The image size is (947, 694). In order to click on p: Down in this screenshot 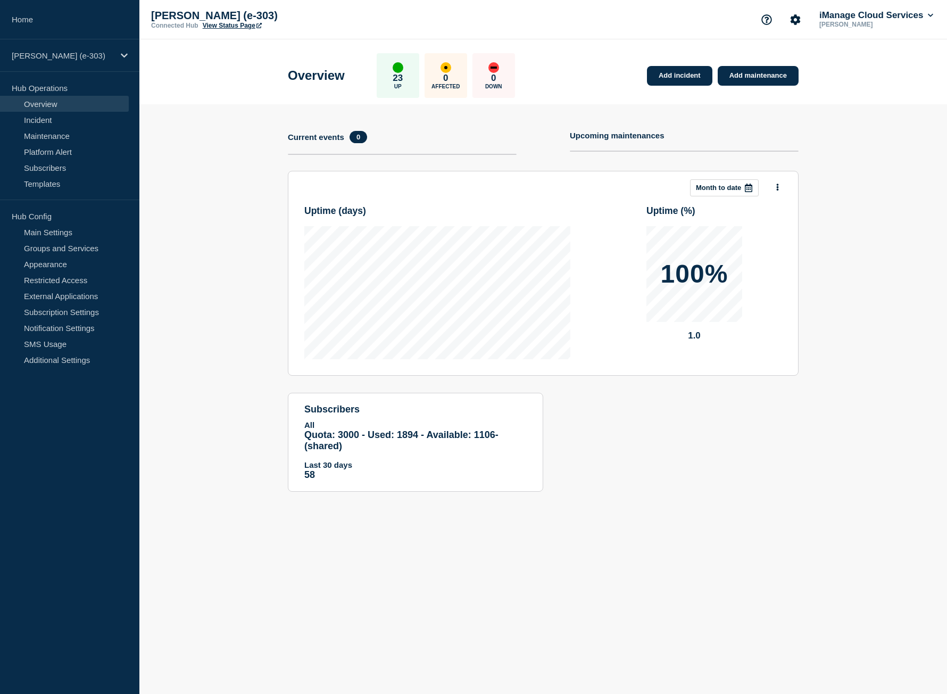, I will do `click(494, 86)`.